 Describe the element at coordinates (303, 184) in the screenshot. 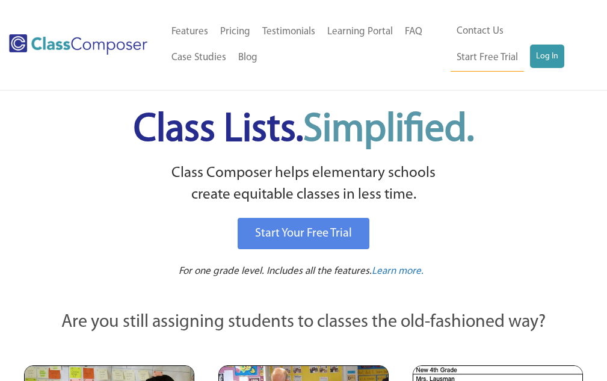

I see `p: Class Composer helps elementary schools create equitable classes in less time.` at that location.